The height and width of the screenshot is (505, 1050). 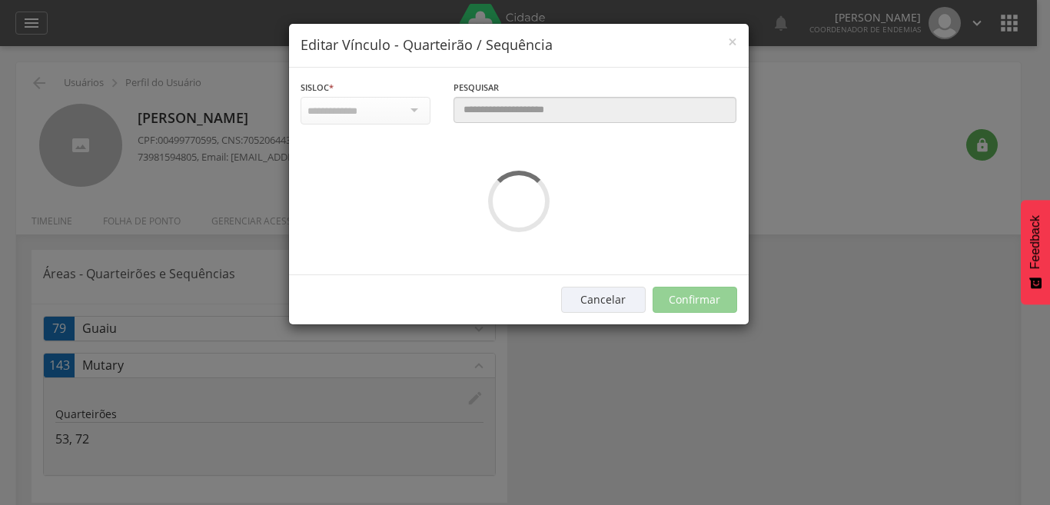 What do you see at coordinates (603, 300) in the screenshot?
I see `button: Cancelar` at bounding box center [603, 300].